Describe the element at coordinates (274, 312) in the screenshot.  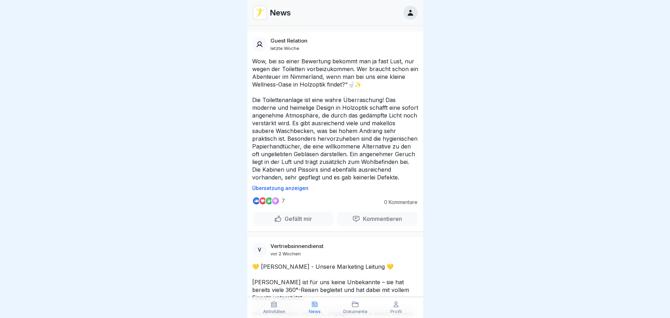
I see `p: Aktivitäten` at that location.